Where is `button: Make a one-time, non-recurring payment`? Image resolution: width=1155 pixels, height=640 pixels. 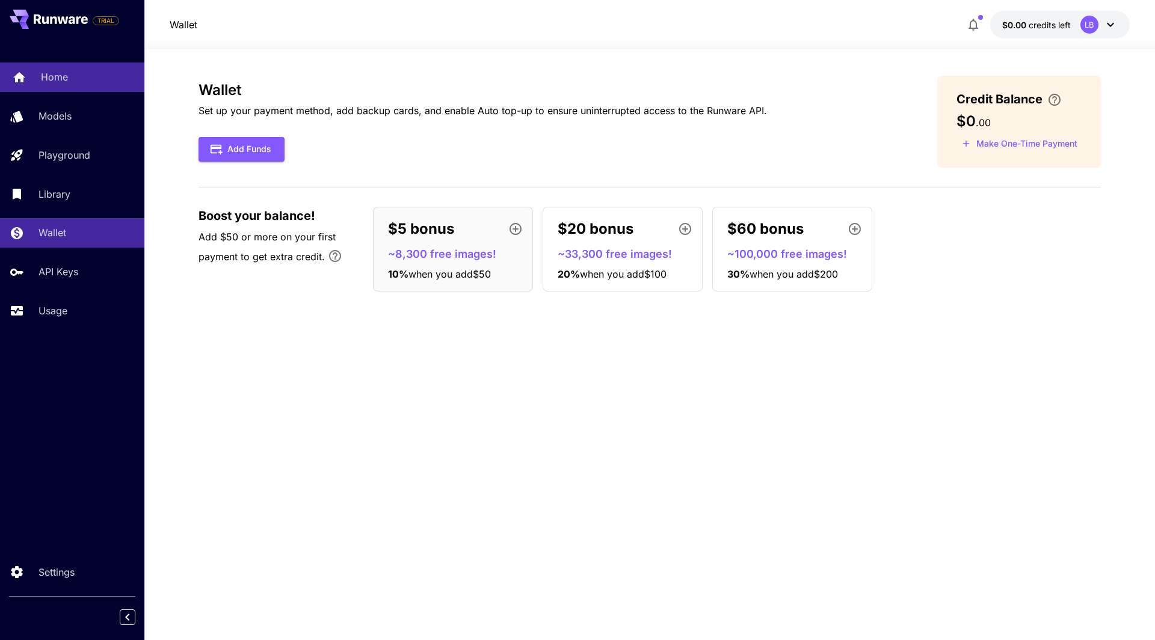 button: Make a one-time, non-recurring payment is located at coordinates (1019, 144).